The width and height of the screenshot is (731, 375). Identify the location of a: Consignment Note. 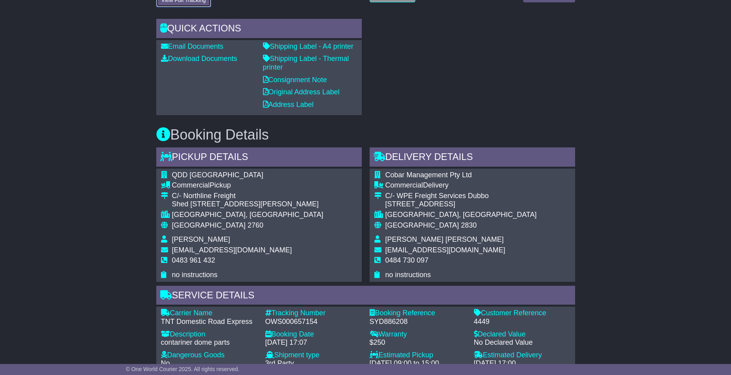
(295, 80).